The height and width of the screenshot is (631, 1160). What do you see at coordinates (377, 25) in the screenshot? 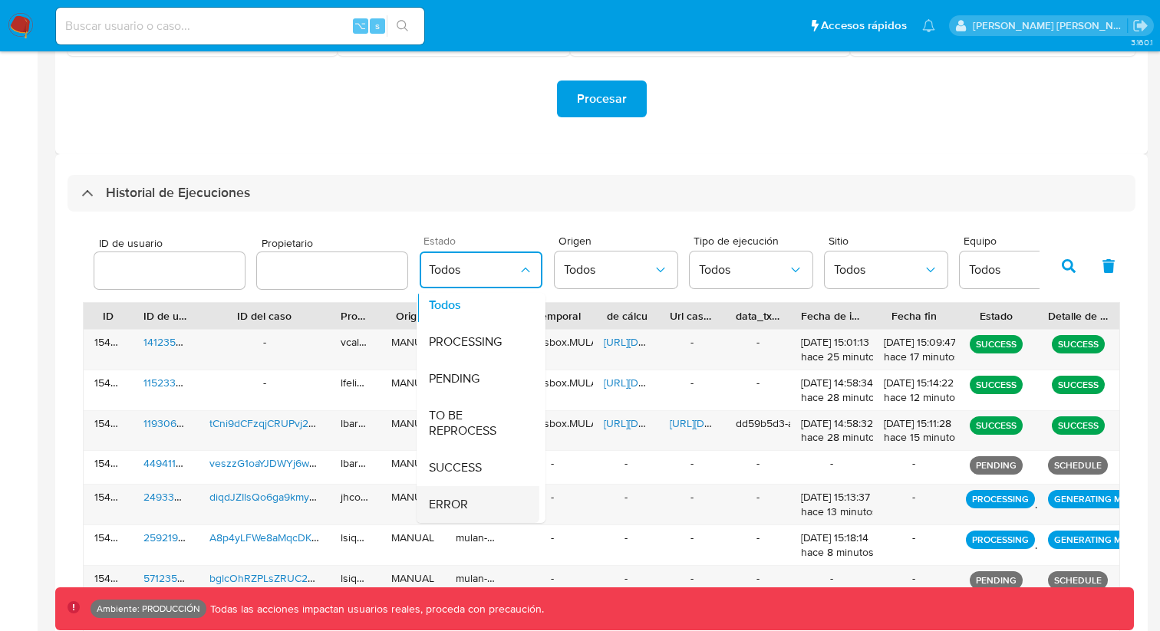
I see `span: s` at bounding box center [377, 25].